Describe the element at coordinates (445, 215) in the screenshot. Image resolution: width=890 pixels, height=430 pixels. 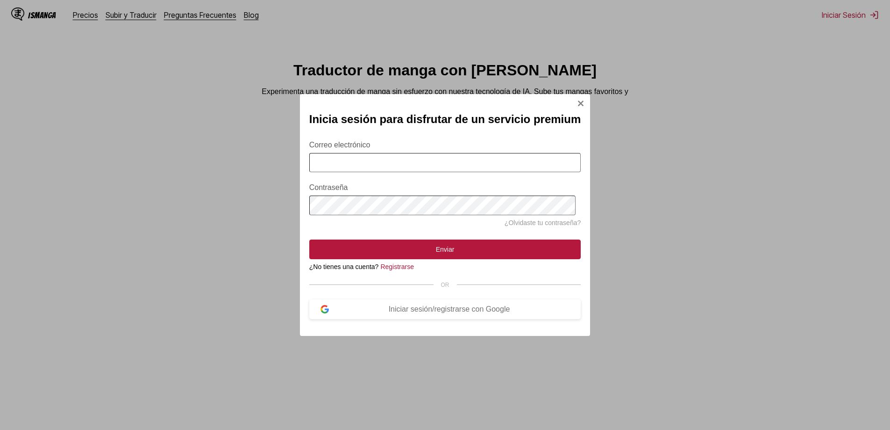
I see `div: Sign In Modal` at that location.